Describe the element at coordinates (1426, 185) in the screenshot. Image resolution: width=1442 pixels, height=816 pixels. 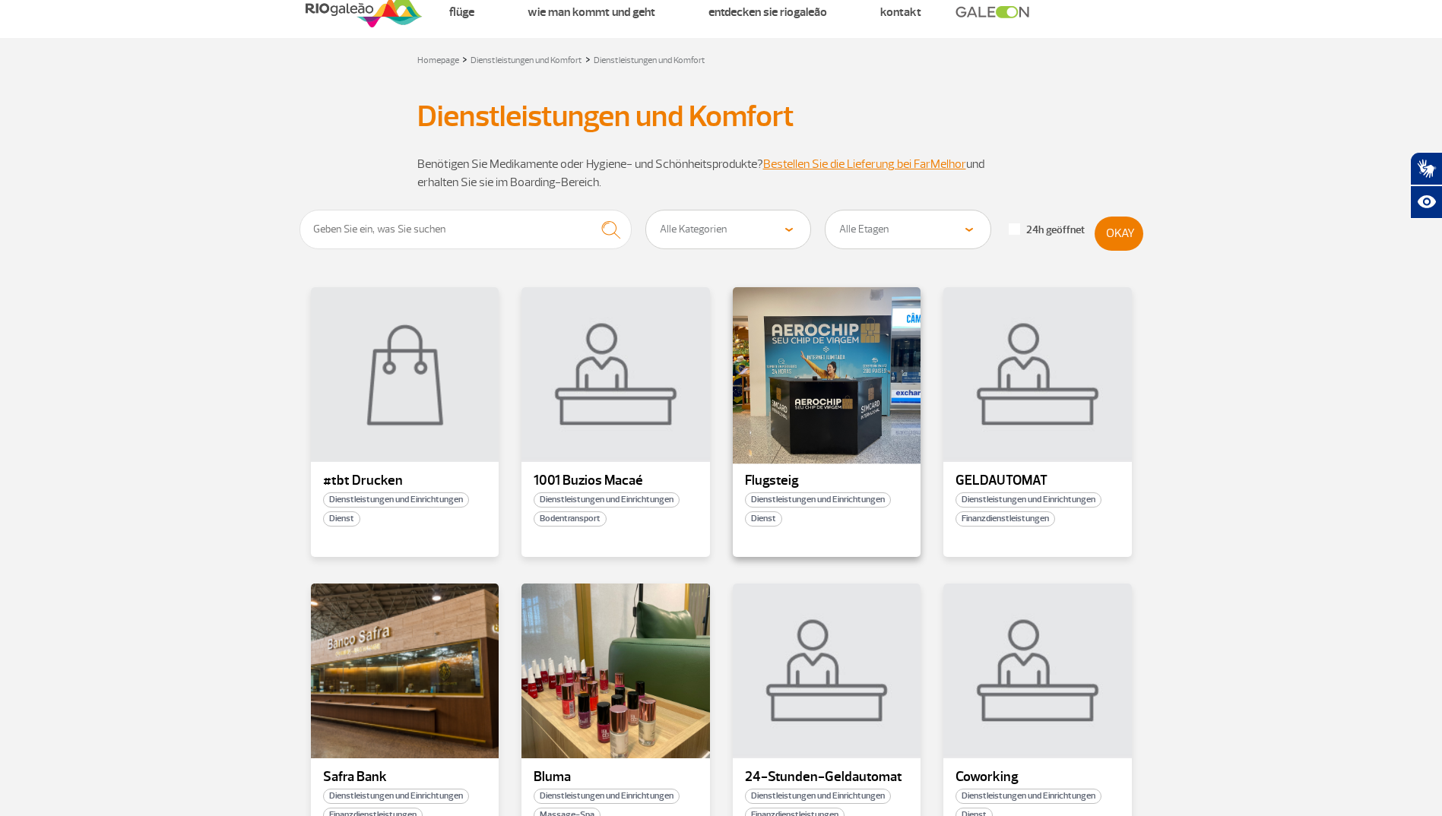
I see `div: Hand Talk-Plugin für Barrierefreiheit.` at that location.